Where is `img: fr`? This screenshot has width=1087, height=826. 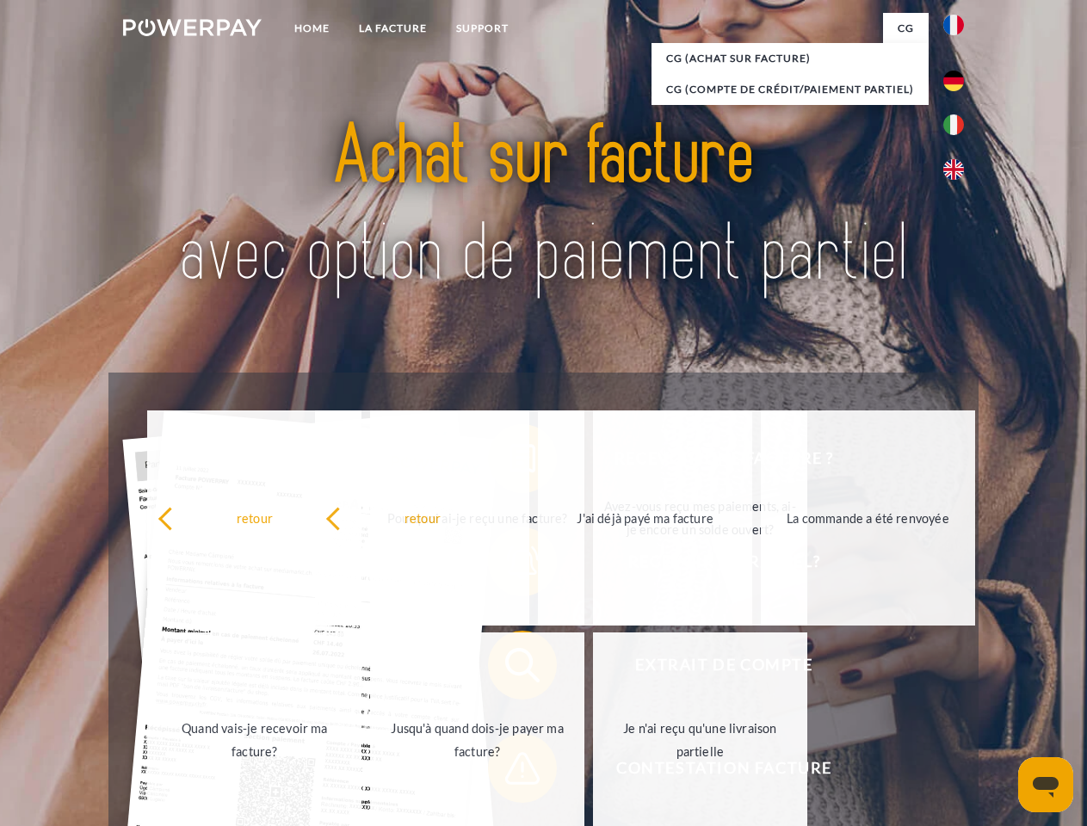
img: fr is located at coordinates (954, 25).